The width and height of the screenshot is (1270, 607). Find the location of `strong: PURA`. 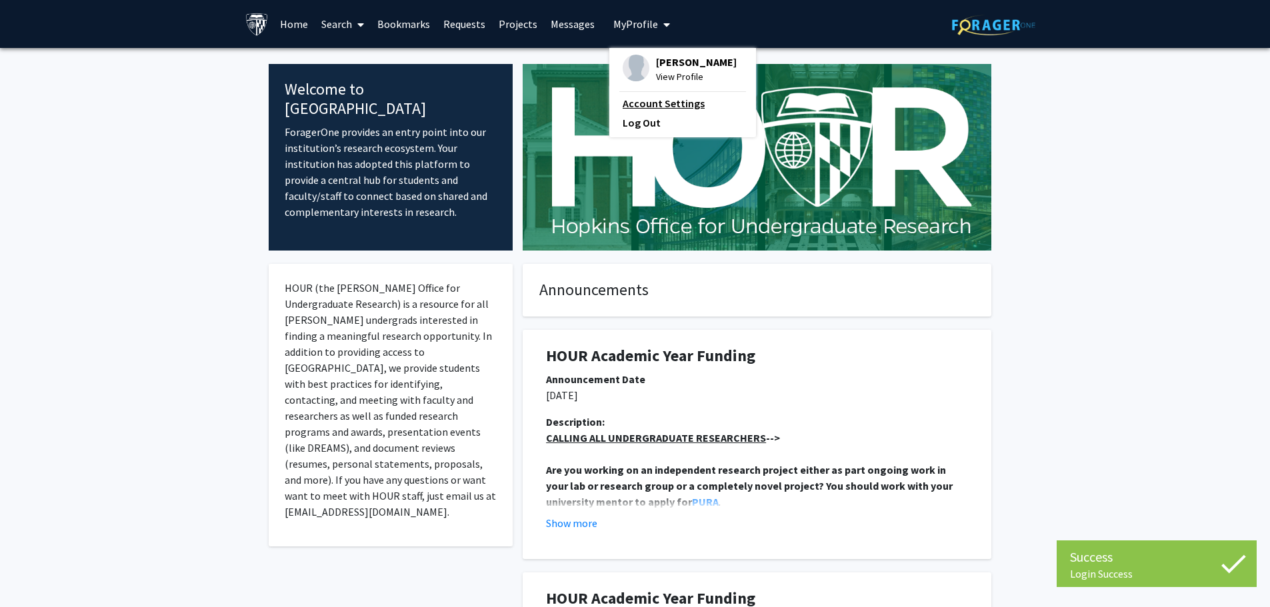

strong: PURA is located at coordinates (705, 502).